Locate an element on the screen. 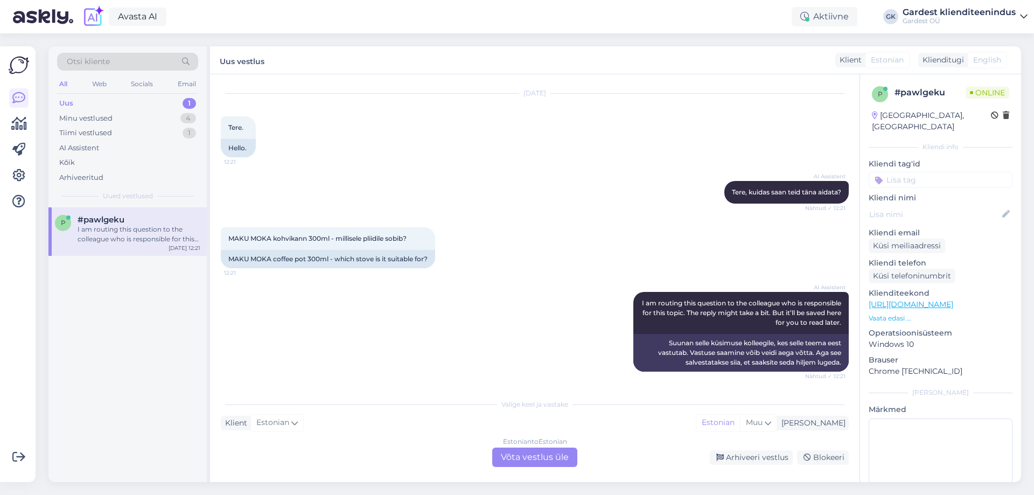 This screenshot has height=495, width=1034. span: Uued vestlused is located at coordinates (128, 196).